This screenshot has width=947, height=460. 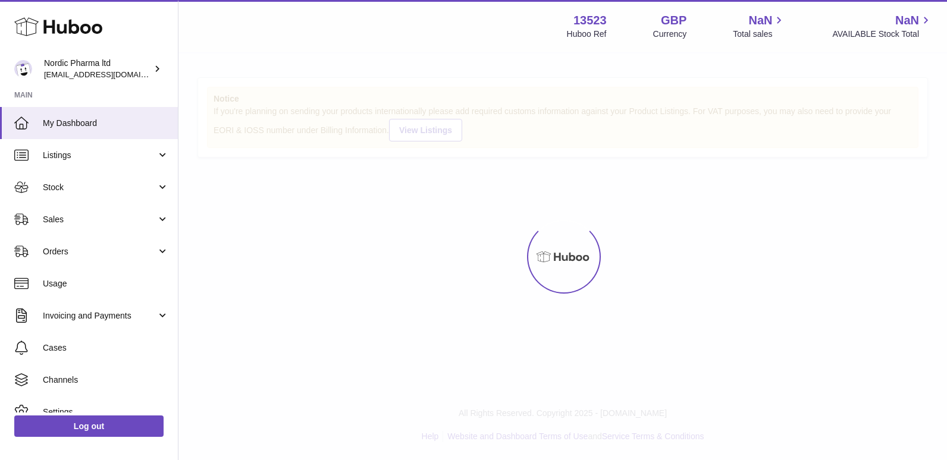 What do you see at coordinates (759, 34) in the screenshot?
I see `span: Total sales` at bounding box center [759, 34].